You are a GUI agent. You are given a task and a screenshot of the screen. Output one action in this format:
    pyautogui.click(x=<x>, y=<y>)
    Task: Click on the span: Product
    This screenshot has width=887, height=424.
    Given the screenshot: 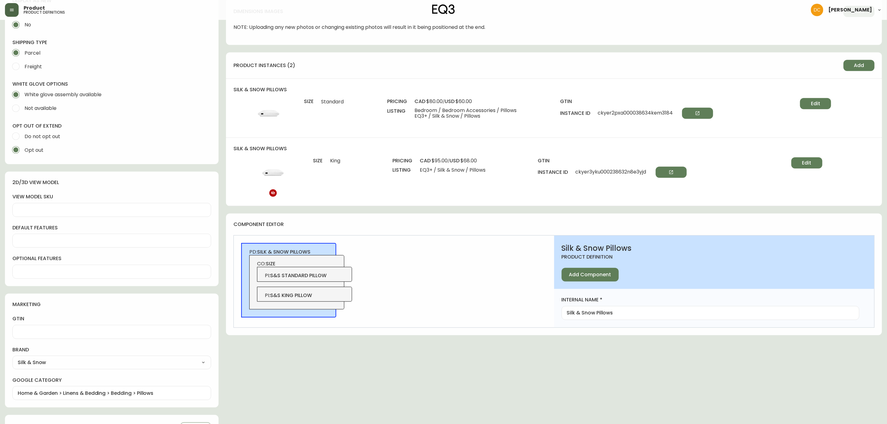 What is the action you would take?
    pyautogui.click(x=34, y=8)
    